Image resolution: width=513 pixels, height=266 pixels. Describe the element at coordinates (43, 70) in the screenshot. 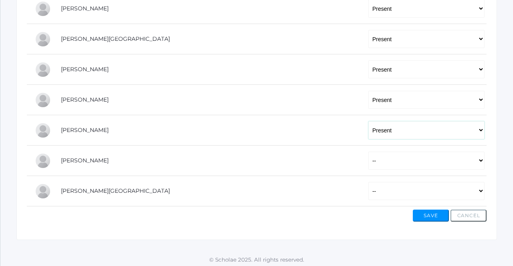

I see `div: Abrielle Hazen` at that location.